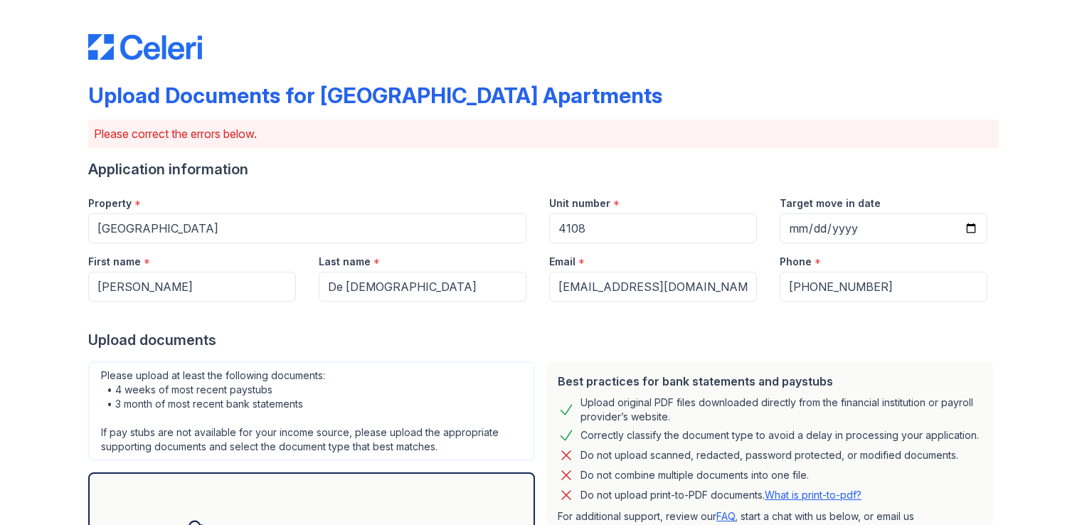 This screenshot has width=1087, height=525. What do you see at coordinates (544, 340) in the screenshot?
I see `div: Upload documents` at bounding box center [544, 340].